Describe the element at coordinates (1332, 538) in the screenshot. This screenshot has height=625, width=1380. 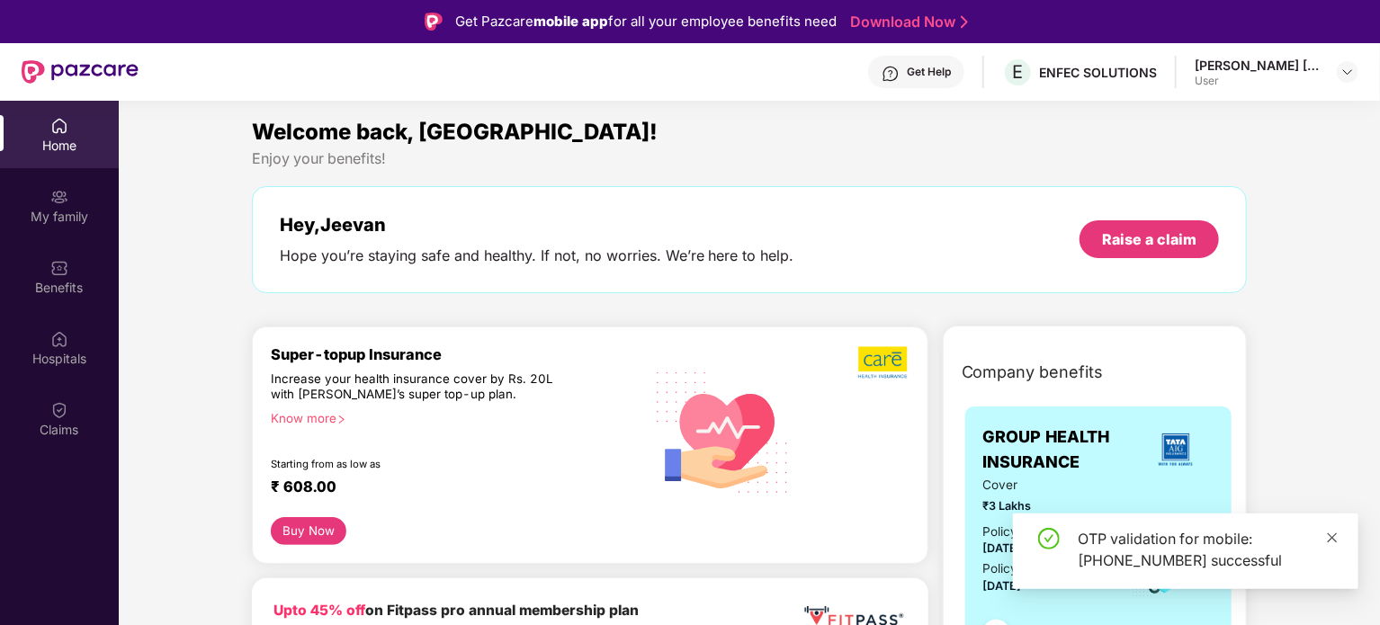
I see `span: close` at that location.